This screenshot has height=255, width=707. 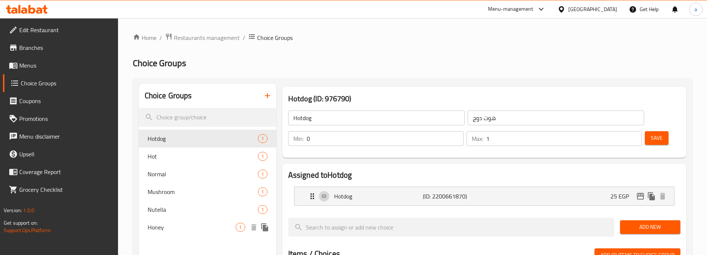 I want to click on div: Menu-management, so click(x=511, y=9).